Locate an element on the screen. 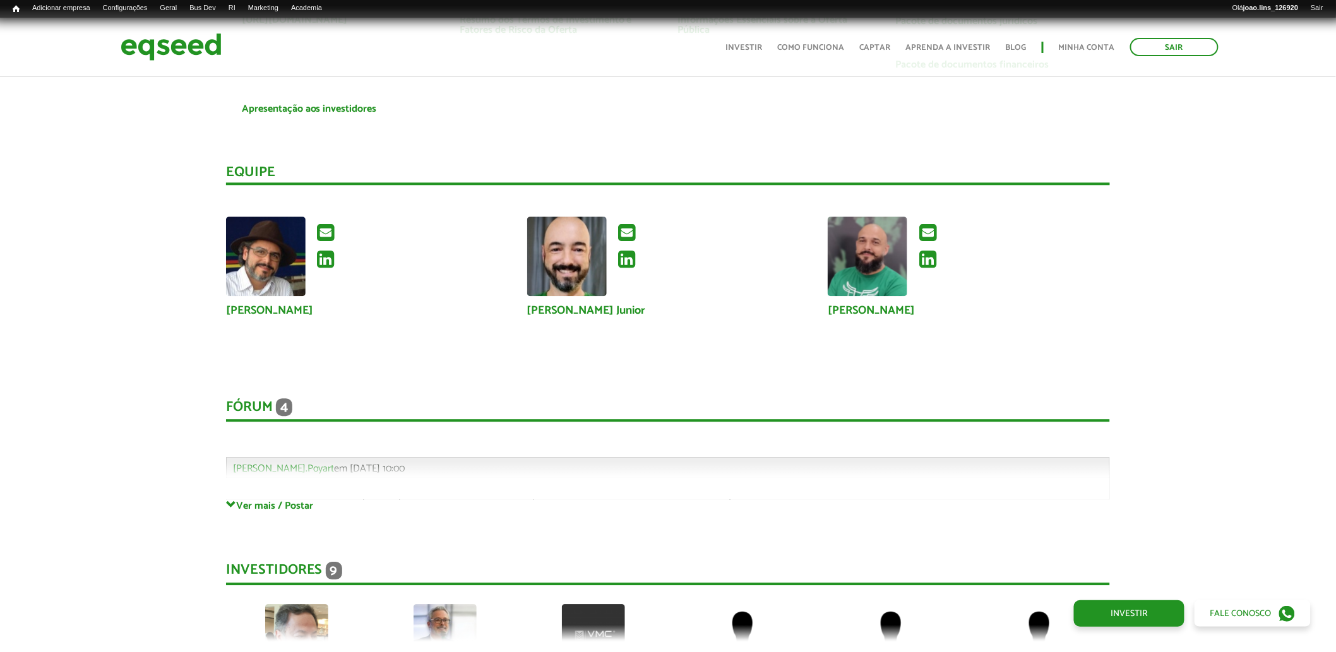 This screenshot has width=1336, height=652. a: Blog is located at coordinates (1016, 47).